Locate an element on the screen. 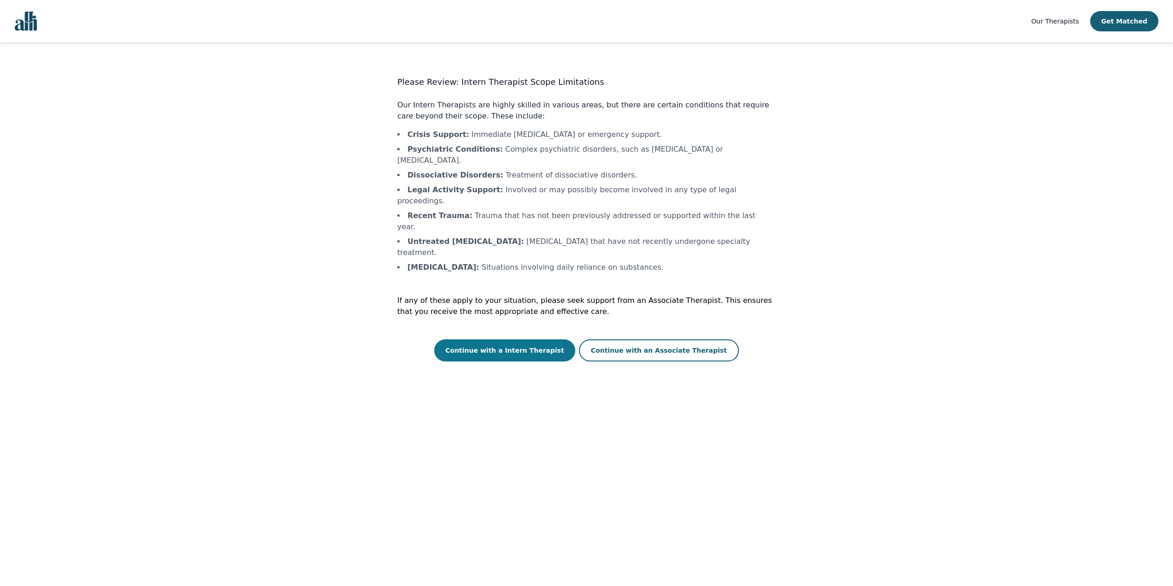 This screenshot has width=1173, height=586. a: Get Matched is located at coordinates (1124, 21).